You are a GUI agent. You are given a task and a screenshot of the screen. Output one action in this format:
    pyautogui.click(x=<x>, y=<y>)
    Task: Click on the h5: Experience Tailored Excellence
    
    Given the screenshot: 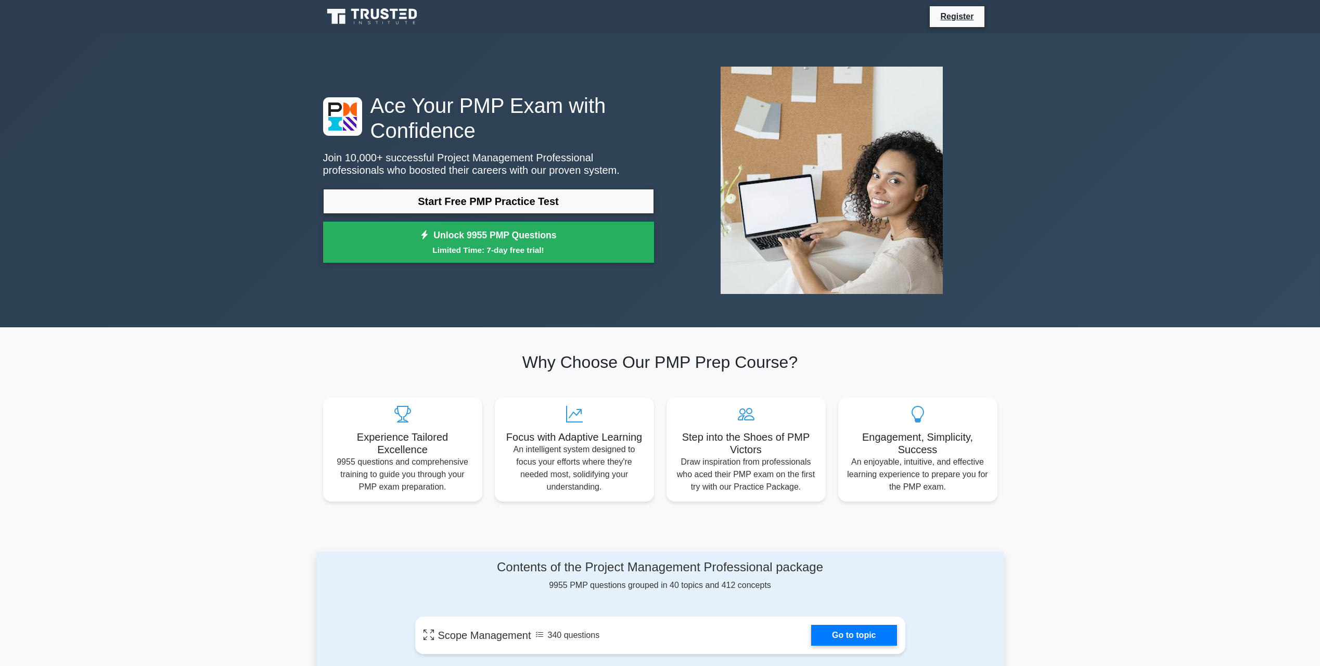 What is the action you would take?
    pyautogui.click(x=403, y=443)
    